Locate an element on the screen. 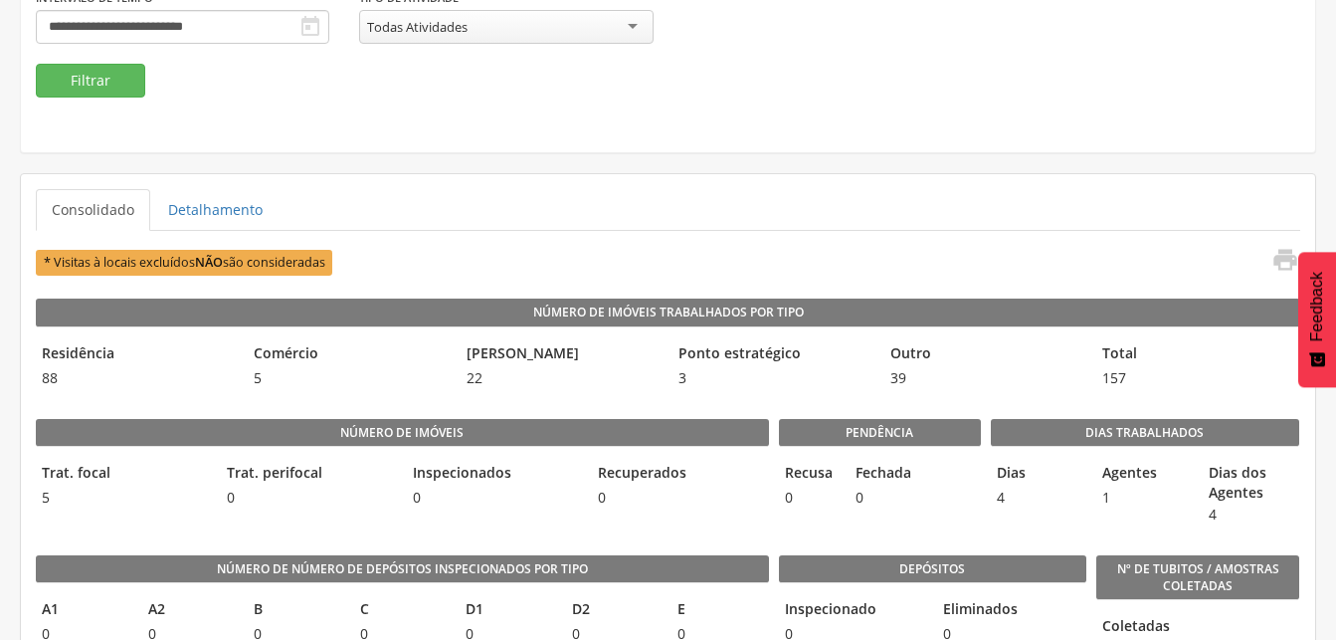 This screenshot has height=640, width=1336. span: Feedback is located at coordinates (1317, 306).